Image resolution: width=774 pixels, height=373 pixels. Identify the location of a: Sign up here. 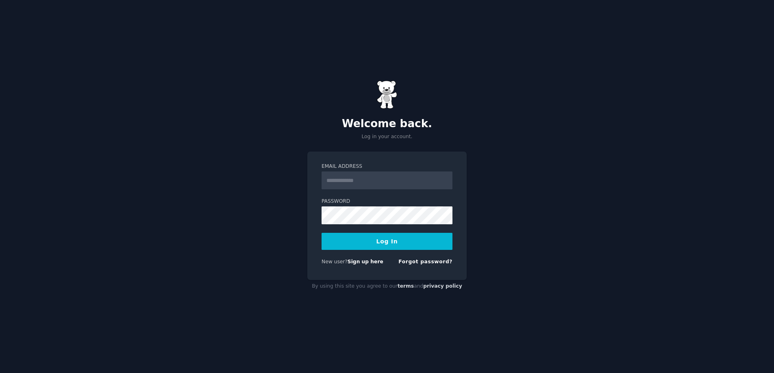
(366, 262).